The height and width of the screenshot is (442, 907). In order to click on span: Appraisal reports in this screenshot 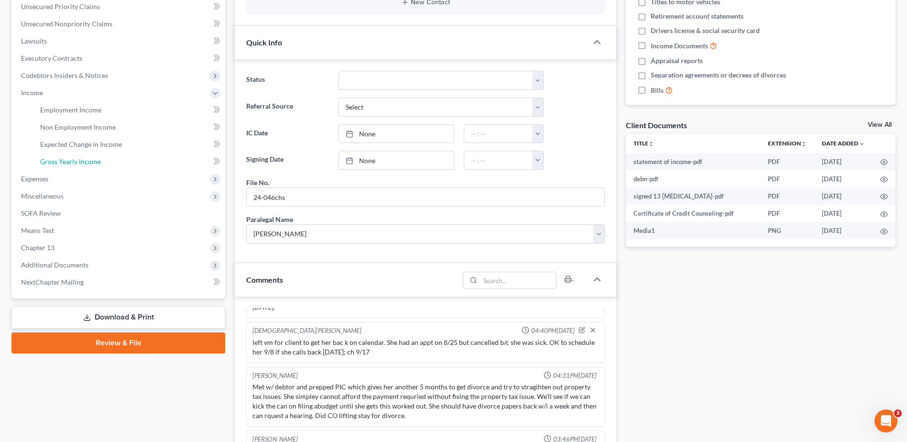, I will do `click(676, 61)`.